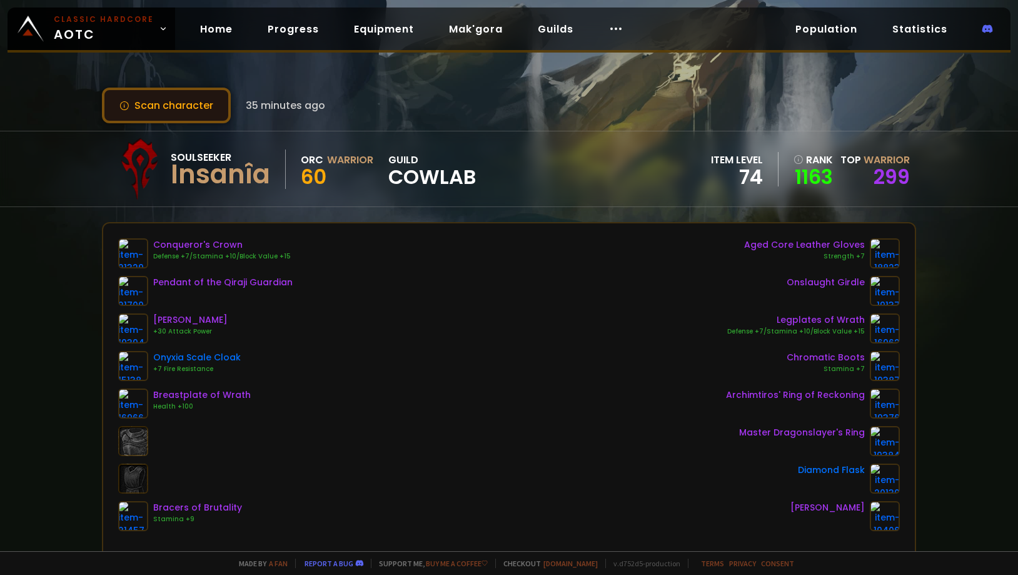  I want to click on a: Progress, so click(293, 29).